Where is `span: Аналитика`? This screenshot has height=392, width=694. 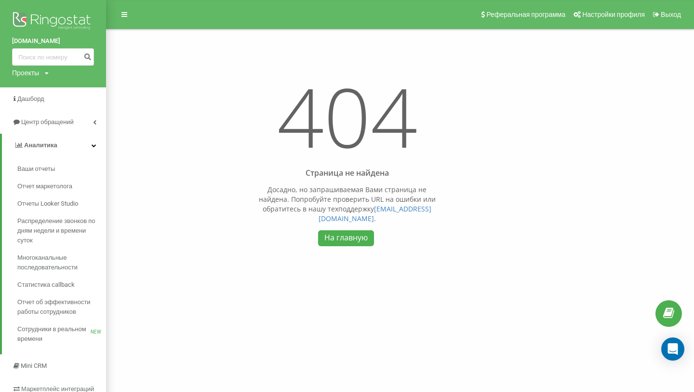 span: Аналитика is located at coordinates (41, 145).